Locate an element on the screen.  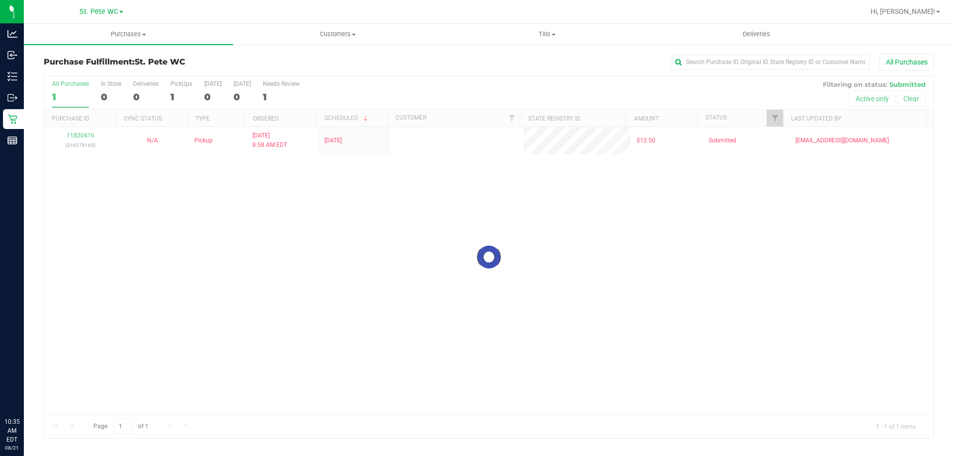
h3: Purchase Fulfillment: is located at coordinates (192, 62).